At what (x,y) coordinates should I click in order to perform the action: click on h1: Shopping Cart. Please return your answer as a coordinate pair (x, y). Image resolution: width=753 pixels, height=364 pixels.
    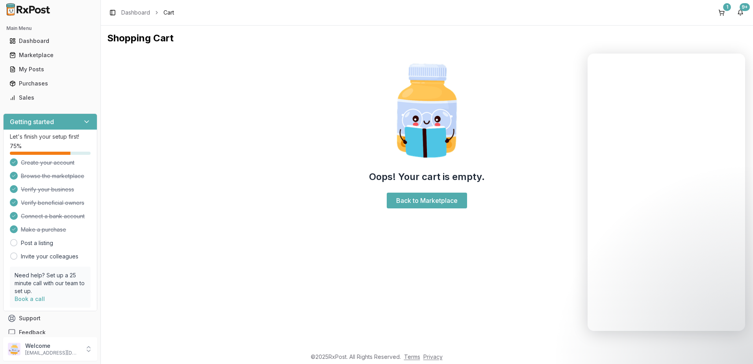
    Looking at the image, I should click on (427, 38).